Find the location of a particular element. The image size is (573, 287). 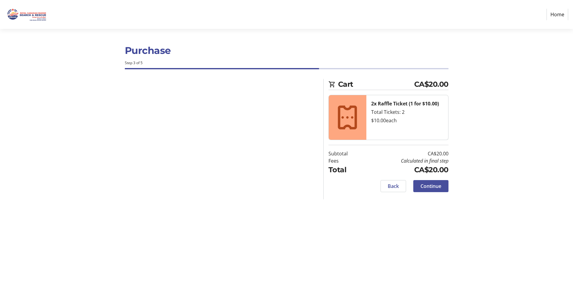

td: Fees is located at coordinates (346, 161).